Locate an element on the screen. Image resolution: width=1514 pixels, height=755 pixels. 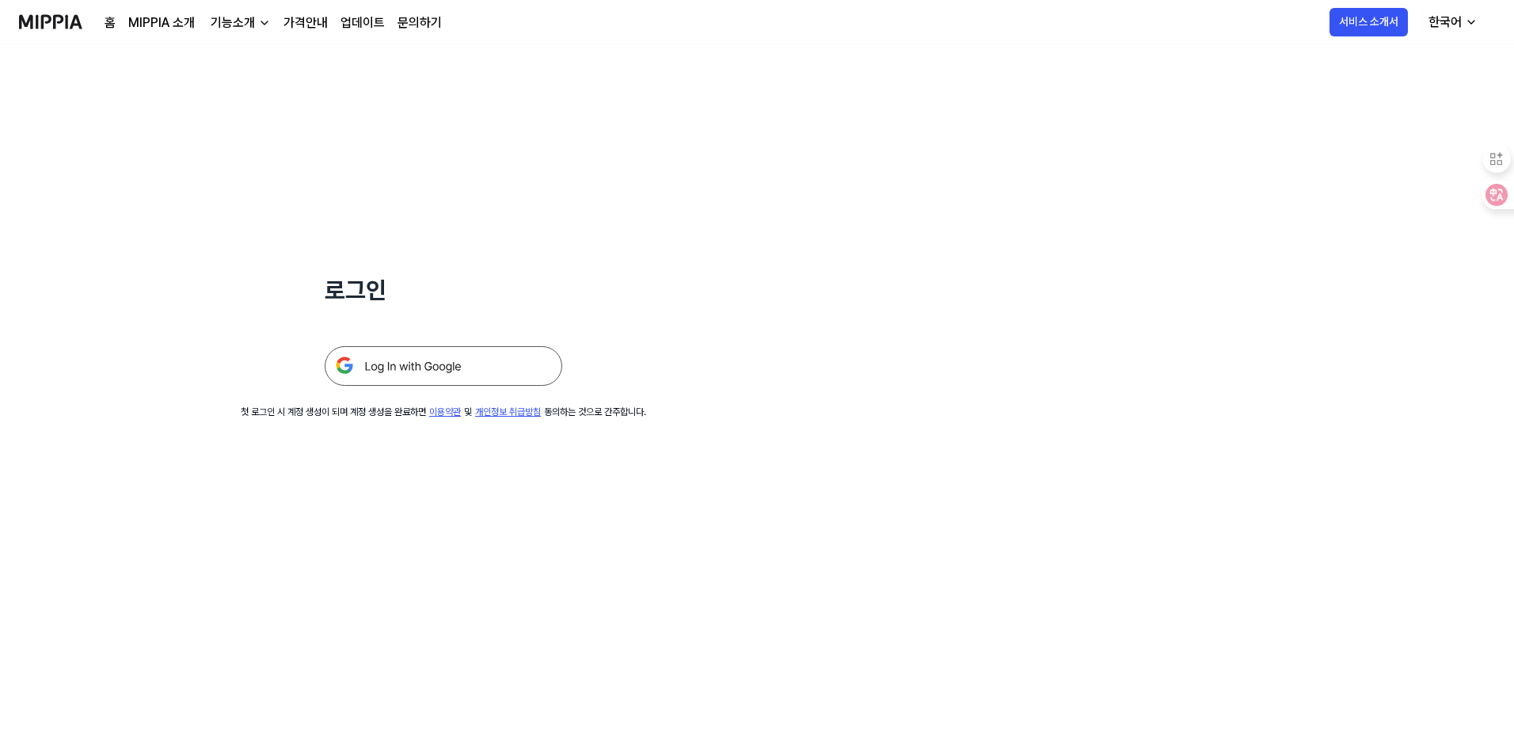
a: 가격안내 is located at coordinates (306, 23).